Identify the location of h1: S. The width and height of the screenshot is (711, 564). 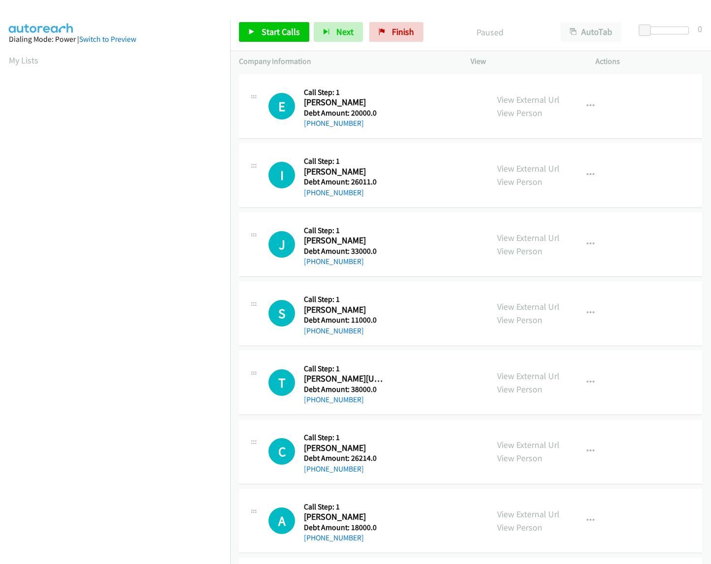
(282, 313).